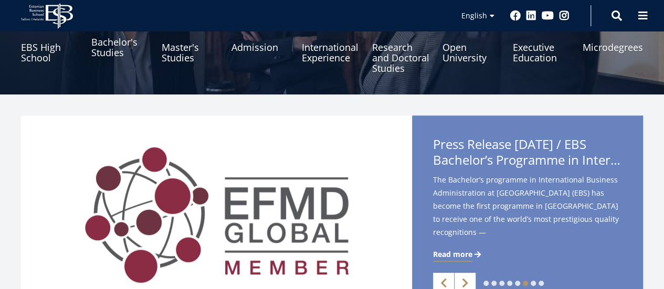  Describe the element at coordinates (531, 16) in the screenshot. I see `a: Linkedin` at that location.